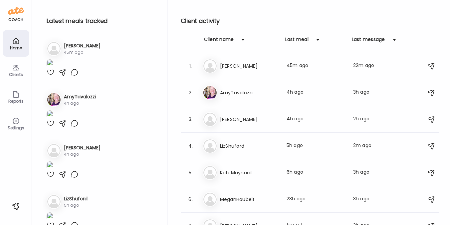  What do you see at coordinates (16, 11) in the screenshot?
I see `img: ate` at bounding box center [16, 11].